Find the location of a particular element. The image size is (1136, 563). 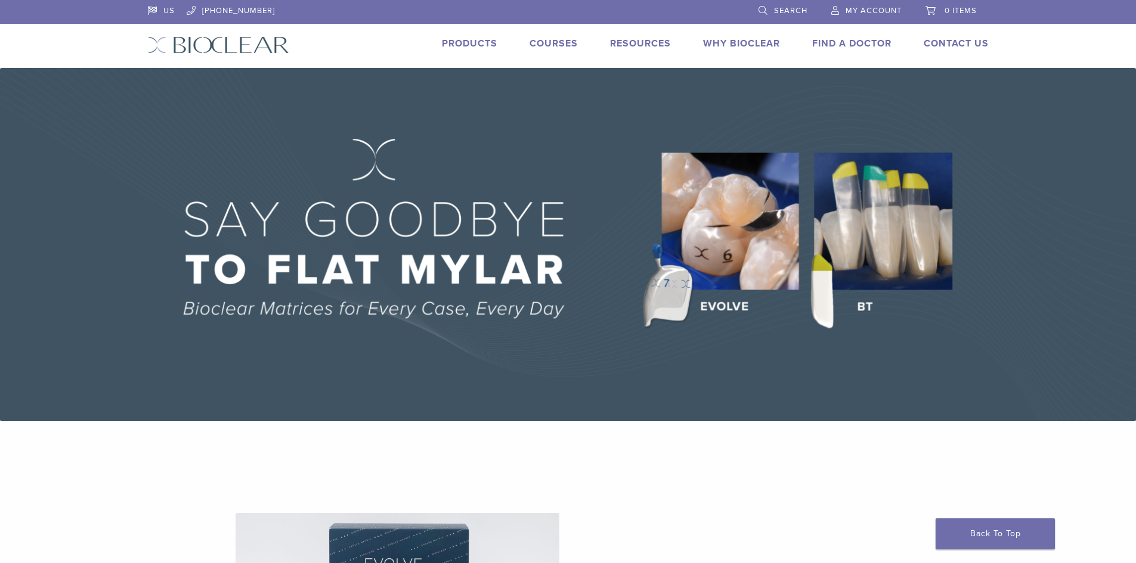

span: My Account is located at coordinates (873, 11).